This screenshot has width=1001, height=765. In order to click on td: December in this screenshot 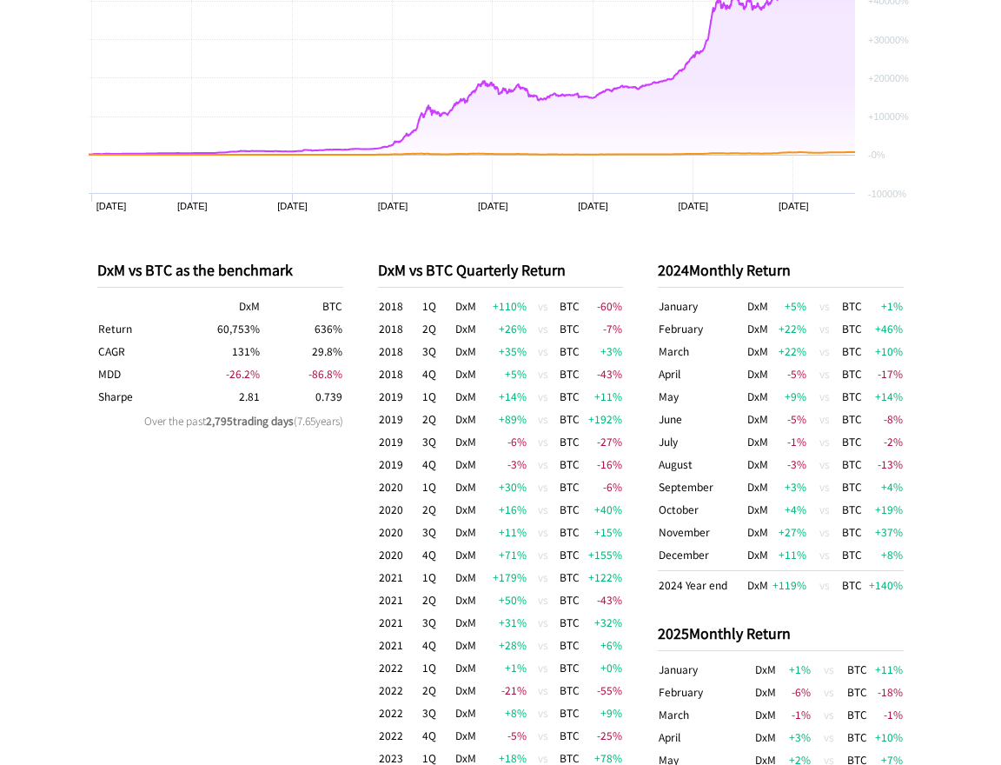, I will do `click(701, 557)`.